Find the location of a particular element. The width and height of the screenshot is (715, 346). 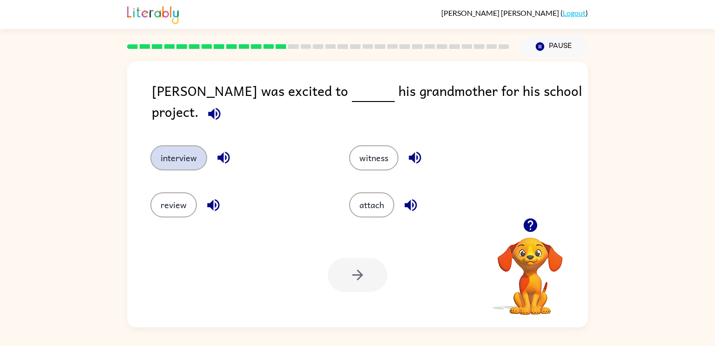

video: Your browser must support playing .mp4 files to use Literably. Please try using another browser. is located at coordinates (530, 270).